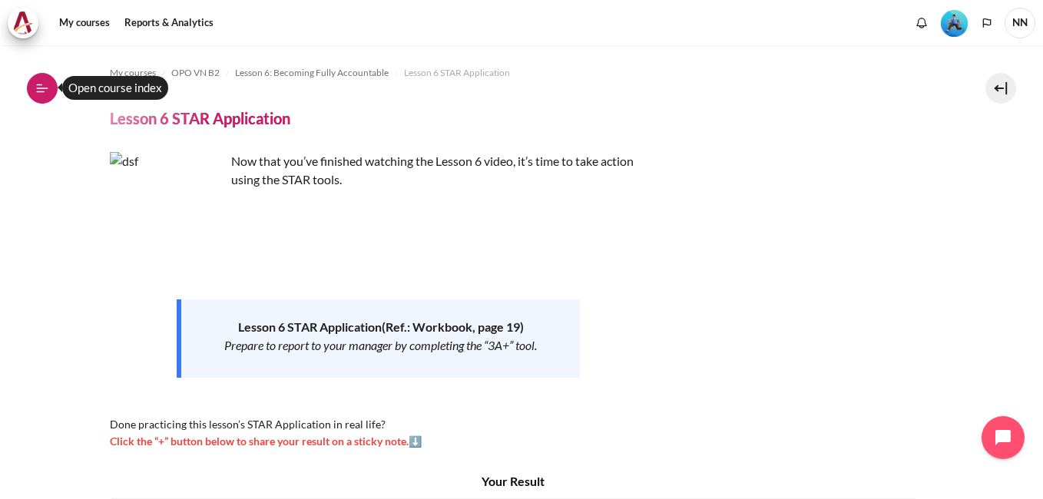  What do you see at coordinates (954, 22) in the screenshot?
I see `div: Level #3` at bounding box center [954, 22].